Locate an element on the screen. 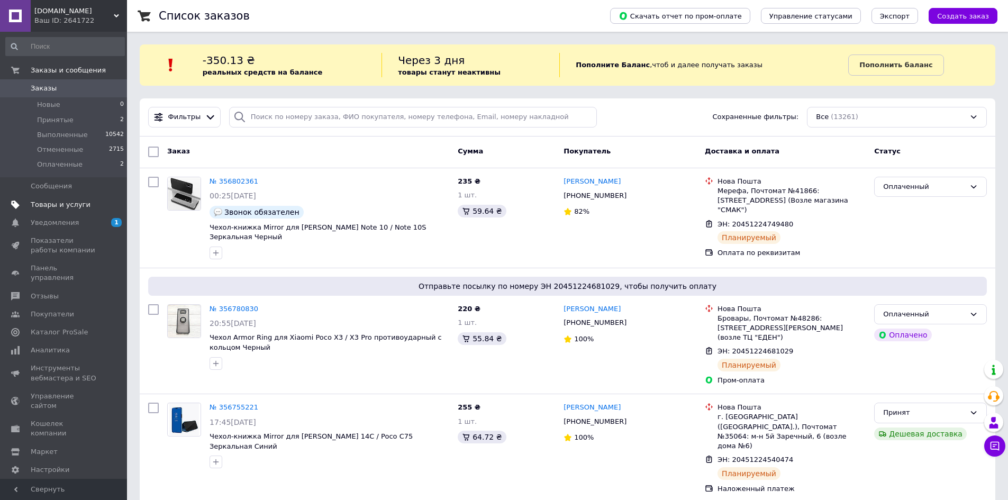 The width and height of the screenshot is (1008, 500). div: 64.72 ₴ is located at coordinates (482, 437).